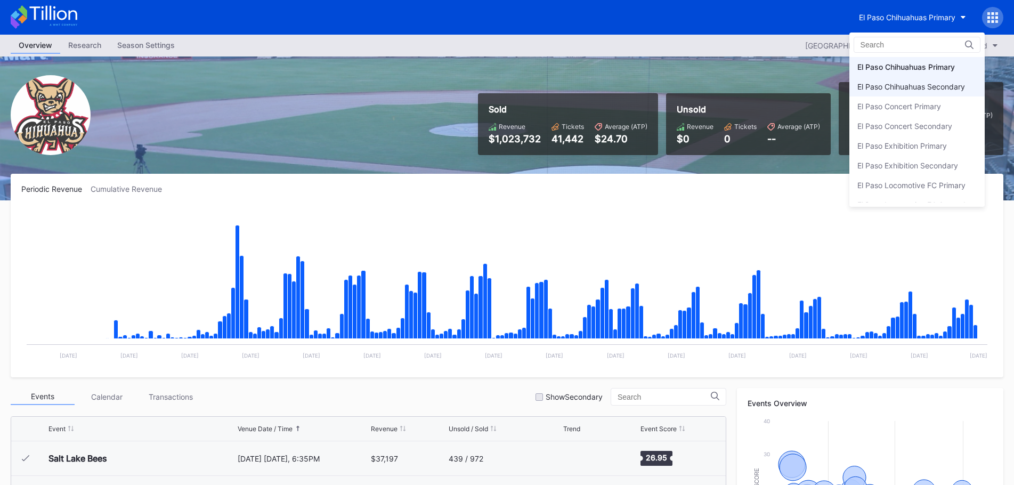 This screenshot has width=1014, height=485. Describe the element at coordinates (899, 106) in the screenshot. I see `div: El Paso Concert Primary` at that location.